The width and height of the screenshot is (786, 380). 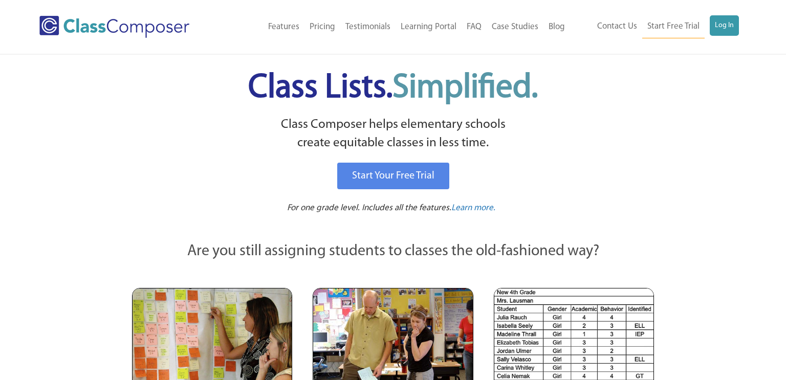 I want to click on a: Start Free Trial, so click(x=673, y=27).